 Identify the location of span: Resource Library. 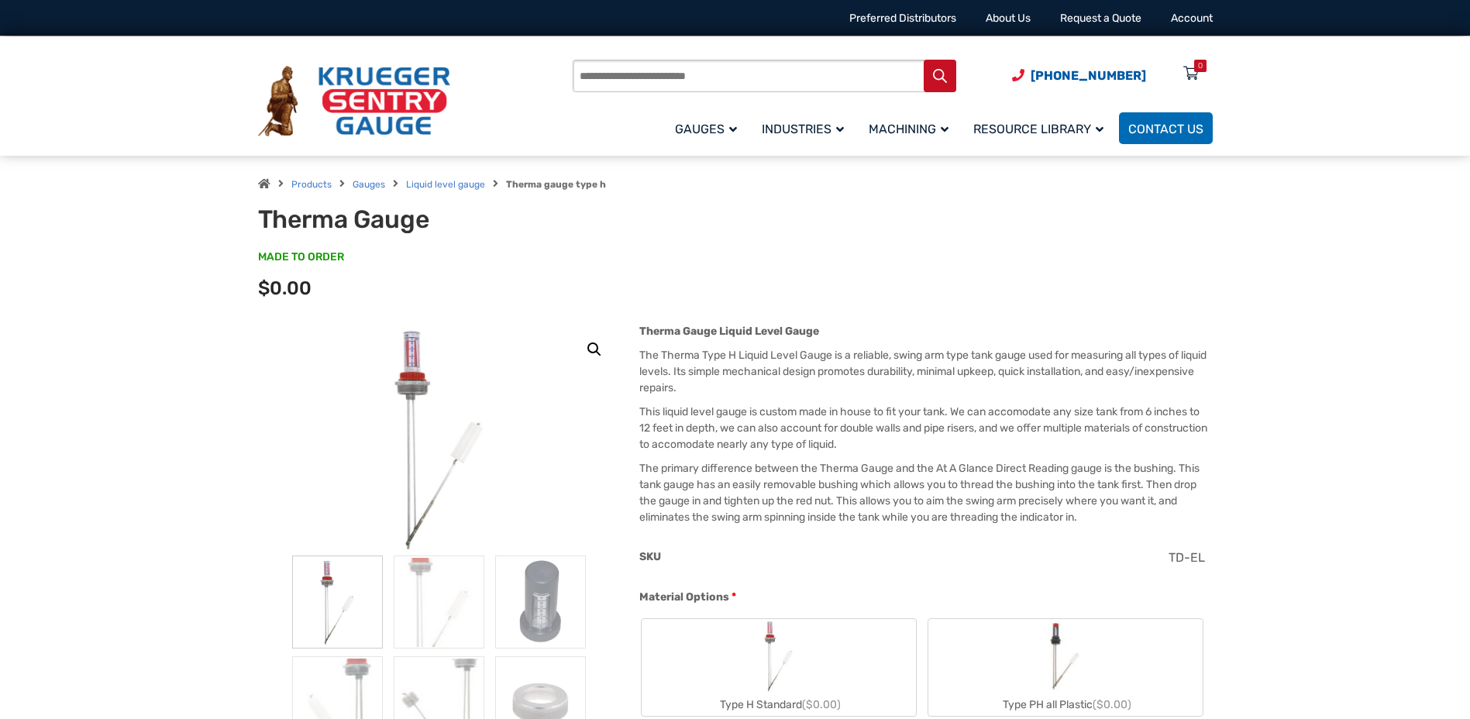
(1039, 129).